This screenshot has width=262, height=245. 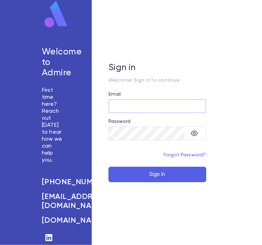 What do you see at coordinates (185, 155) in the screenshot?
I see `a: Forgot Password?` at bounding box center [185, 155].